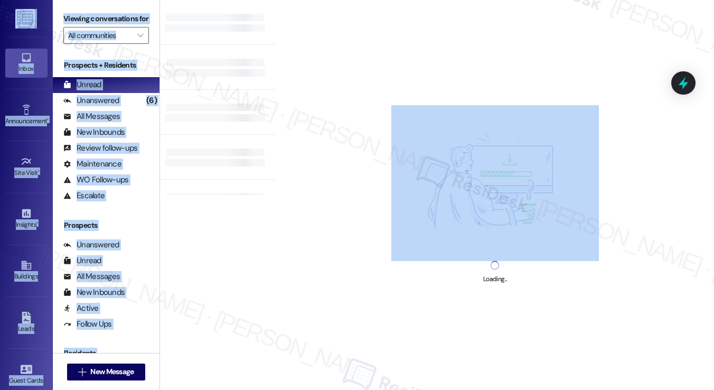  I want to click on div: (6), so click(152, 100).